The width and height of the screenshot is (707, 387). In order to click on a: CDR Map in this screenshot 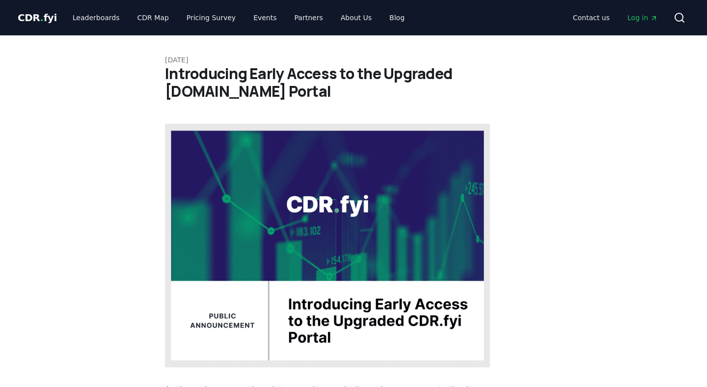, I will do `click(153, 18)`.